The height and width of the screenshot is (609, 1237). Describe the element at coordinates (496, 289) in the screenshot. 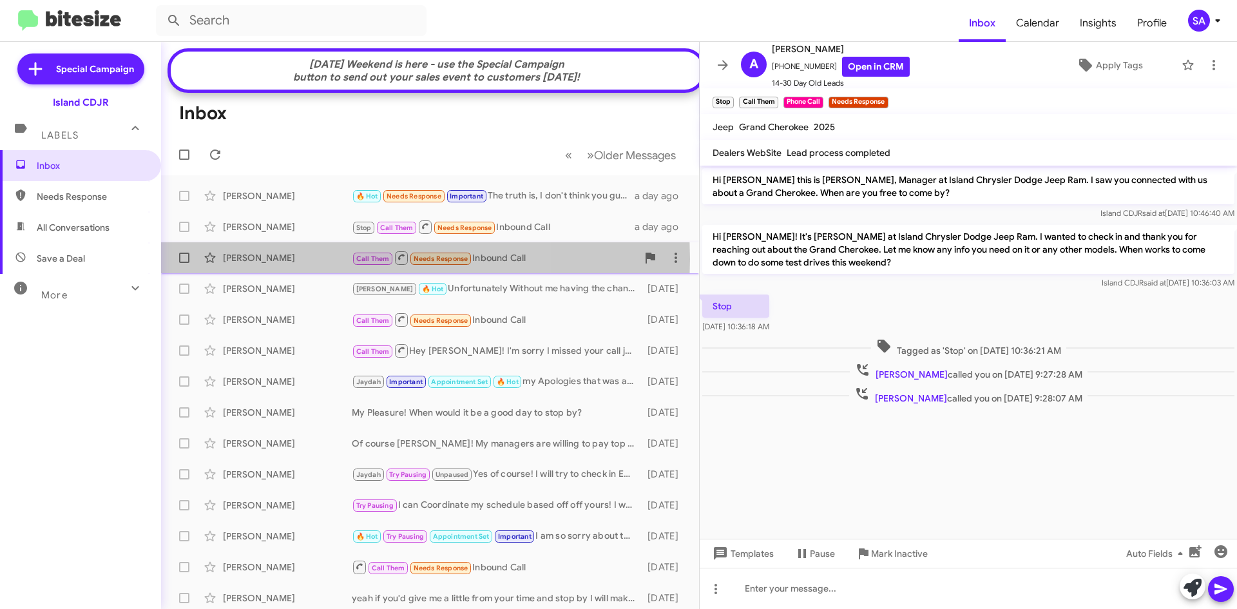

I see `div: Unfortunately Without me having the chance to appraise your vehicle in person, I wouldn't be able...` at that location.